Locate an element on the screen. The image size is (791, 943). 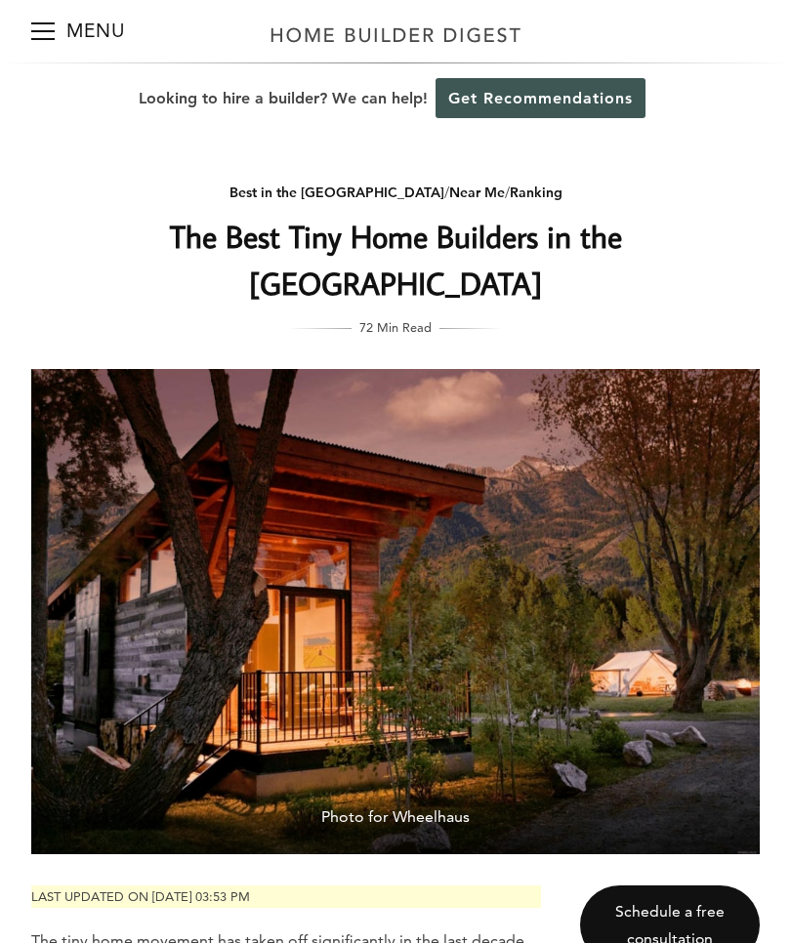
span: Menu is located at coordinates (43, 31).